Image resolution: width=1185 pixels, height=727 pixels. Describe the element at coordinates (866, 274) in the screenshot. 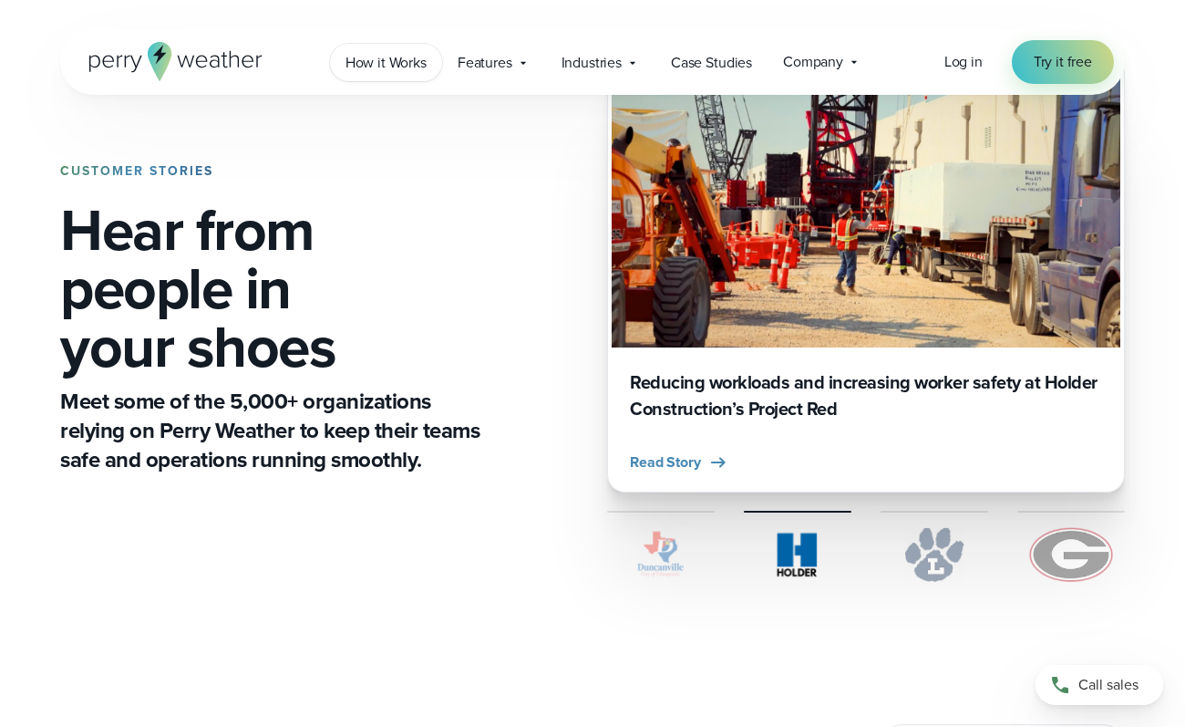

I see `a: Holder Construction Workers preparing construction materials to be lifted on a crane Reducing wor...` at that location.